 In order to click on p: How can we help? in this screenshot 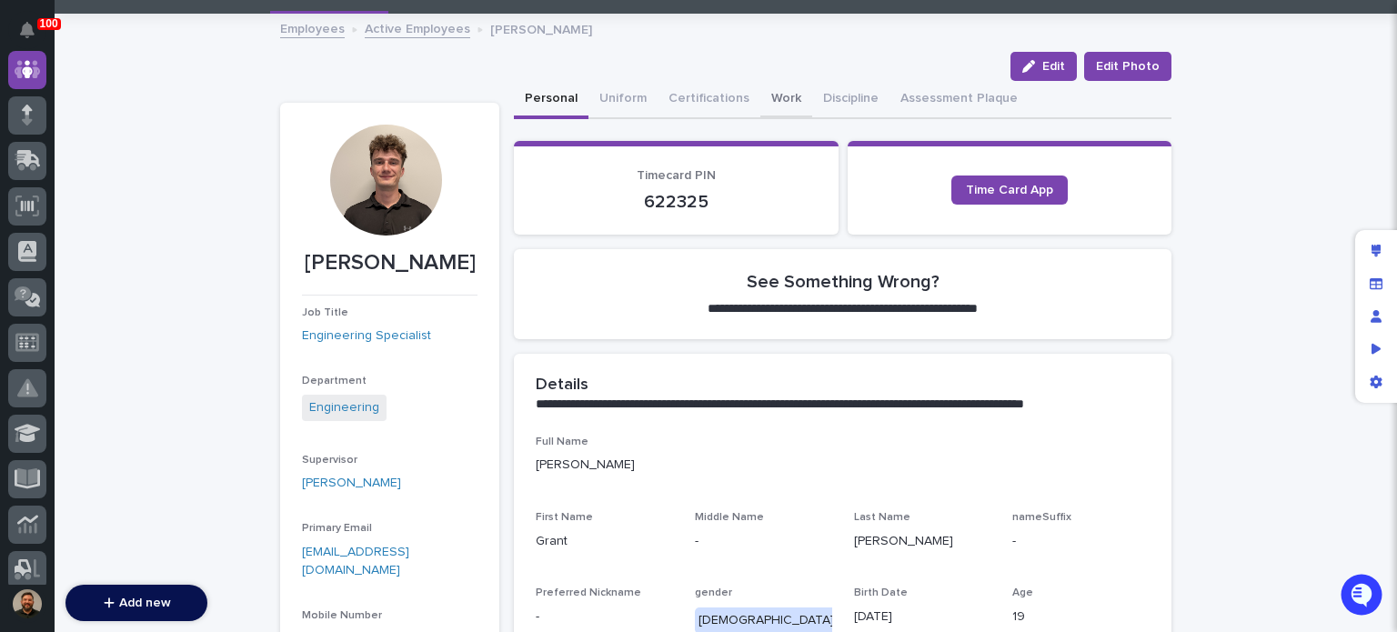, I will do `click(175, 116)`.